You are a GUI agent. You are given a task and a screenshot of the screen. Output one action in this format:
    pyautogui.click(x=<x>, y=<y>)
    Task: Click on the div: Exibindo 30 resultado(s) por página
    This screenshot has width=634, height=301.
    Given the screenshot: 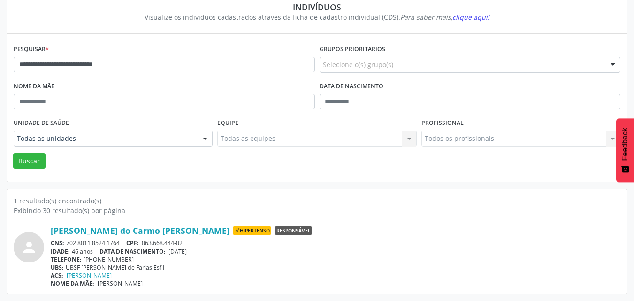 What is the action you would take?
    pyautogui.click(x=317, y=210)
    